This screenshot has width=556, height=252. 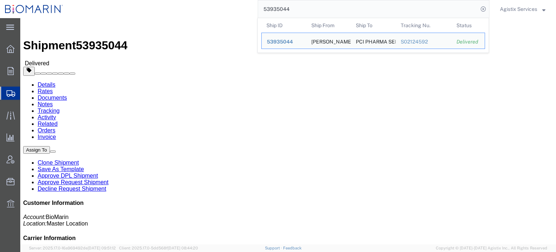 What do you see at coordinates (280, 42) in the screenshot?
I see `span: 53935044` at bounding box center [280, 42].